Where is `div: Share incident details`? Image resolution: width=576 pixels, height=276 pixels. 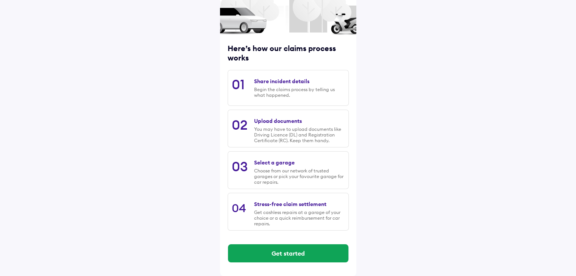 div: Share incident details is located at coordinates (282, 81).